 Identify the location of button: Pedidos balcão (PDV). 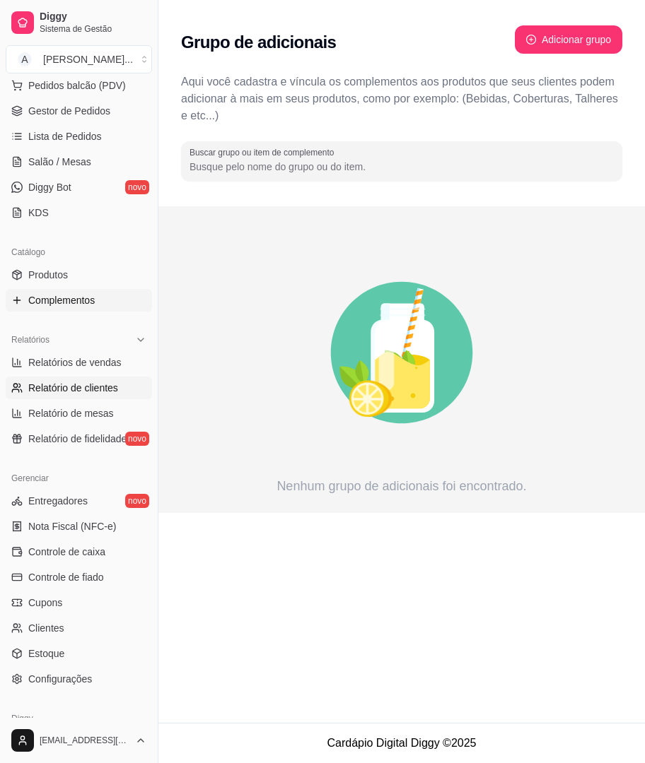
(78, 86).